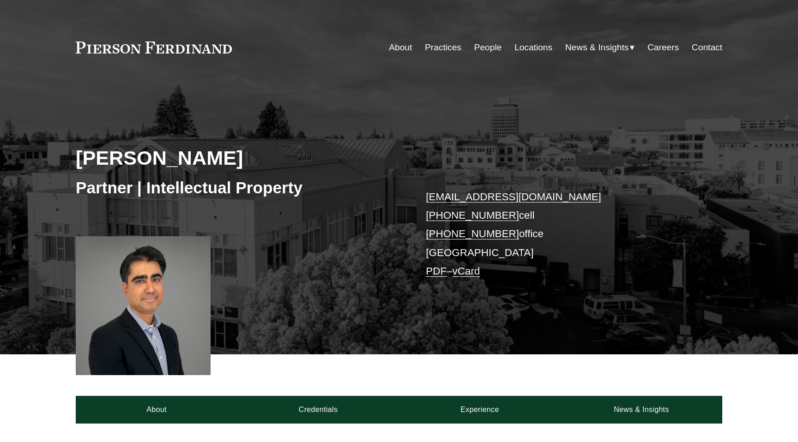 The height and width of the screenshot is (442, 798). What do you see at coordinates (707, 48) in the screenshot?
I see `a: Contact` at bounding box center [707, 48].